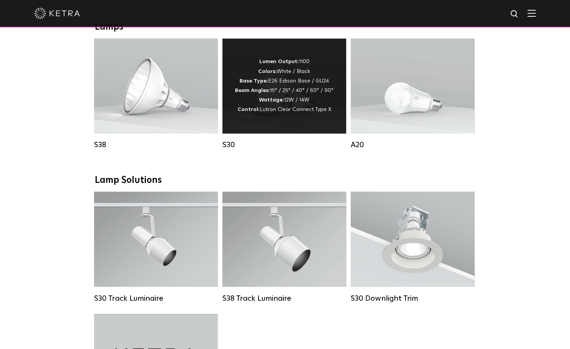  I want to click on a: S38 Track Luminaire Lumen Output:1100Colors:White / BlackBeam Angles:10° / 25° / 40° / 60°Wattage..., so click(284, 247).